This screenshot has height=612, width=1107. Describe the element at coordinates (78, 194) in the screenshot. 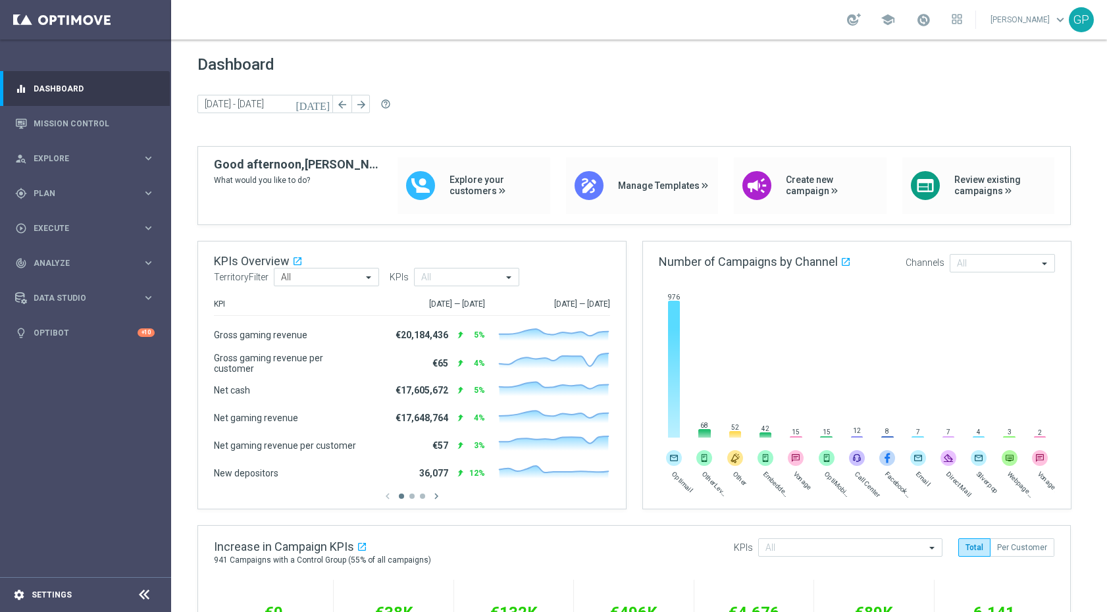

I see `div: Plan` at that location.